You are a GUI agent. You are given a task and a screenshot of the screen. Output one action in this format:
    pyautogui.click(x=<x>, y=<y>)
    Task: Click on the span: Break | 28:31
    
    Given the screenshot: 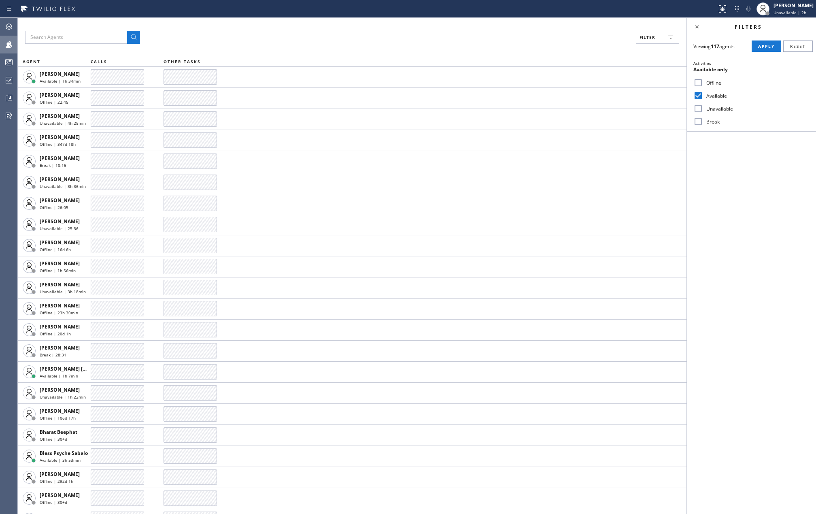 What is the action you would take?
    pyautogui.click(x=53, y=355)
    